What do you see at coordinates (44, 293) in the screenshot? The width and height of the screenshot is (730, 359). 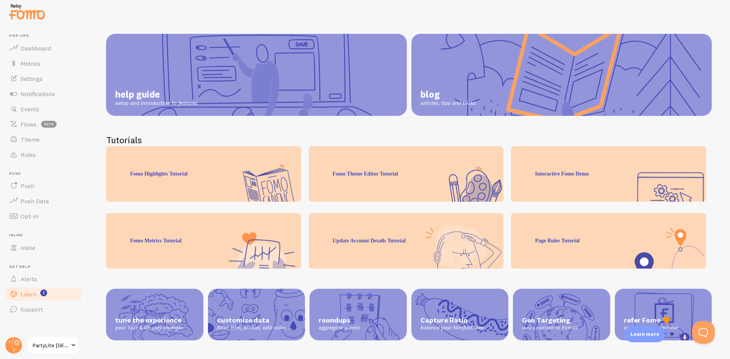 I see `svg: <p>Watch New Feature Tutorials!</p>` at bounding box center [44, 293].